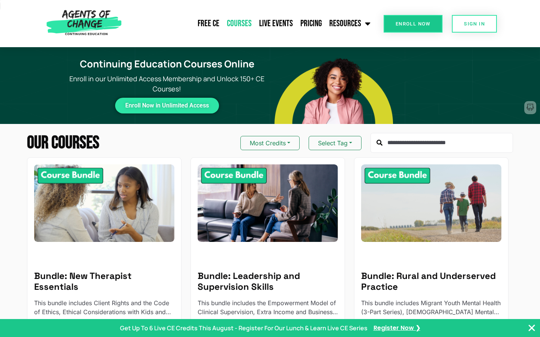 The height and width of the screenshot is (337, 540). What do you see at coordinates (413, 24) in the screenshot?
I see `span: Enroll Now` at bounding box center [413, 24].